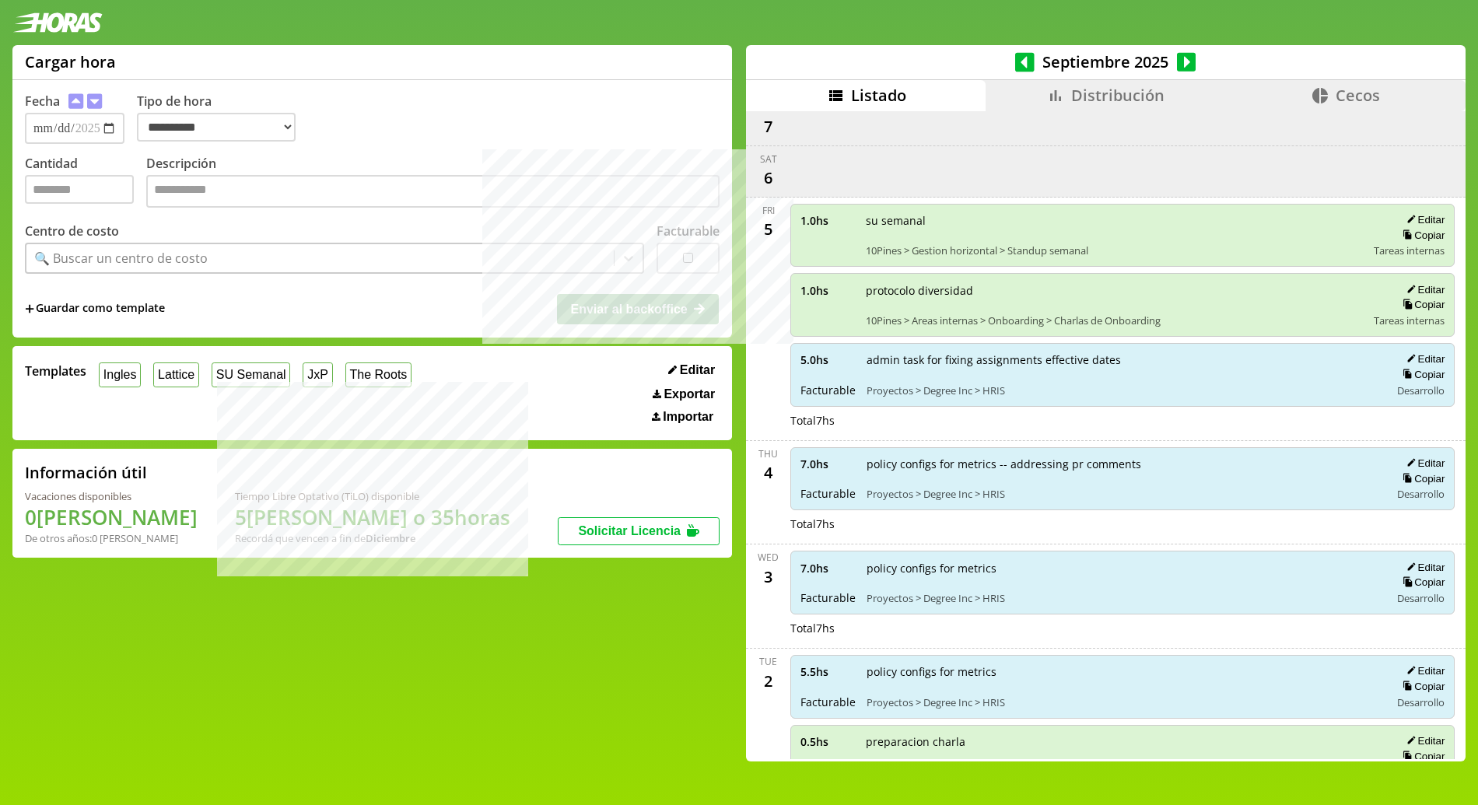  I want to click on span: 5.0 hs, so click(828, 359).